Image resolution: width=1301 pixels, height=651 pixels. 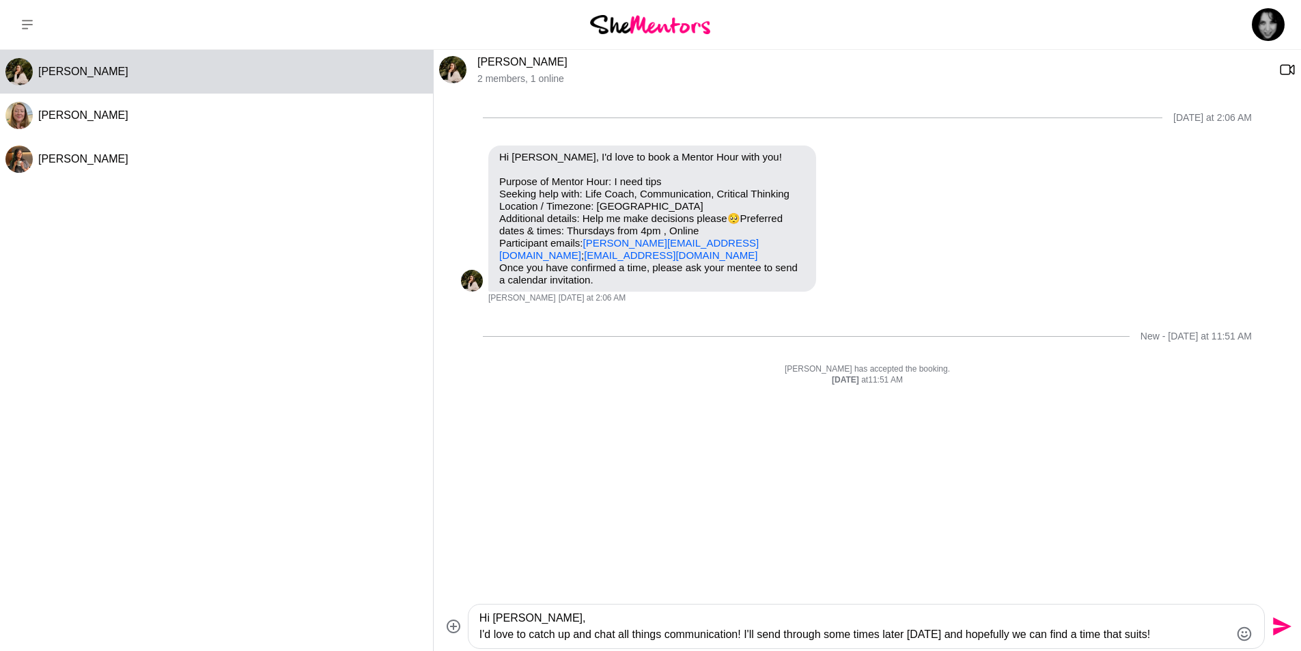 What do you see at coordinates (867, 380) in the screenshot?
I see `div: at 11:51 AM` at bounding box center [867, 380].